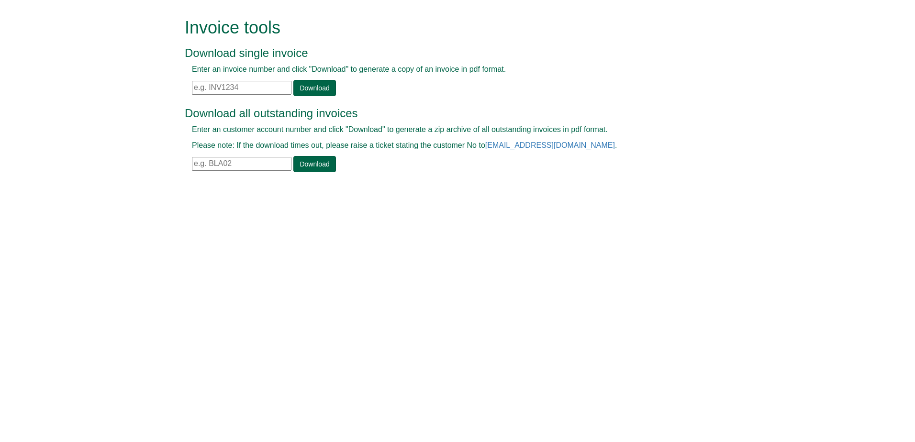 Image resolution: width=915 pixels, height=442 pixels. Describe the element at coordinates (447, 113) in the screenshot. I see `h3: Download all outstanding invoices` at that location.